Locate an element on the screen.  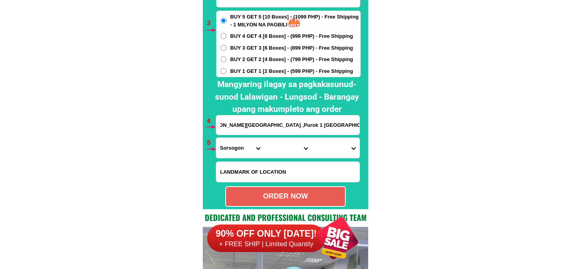
h6: 3 is located at coordinates (211, 23).